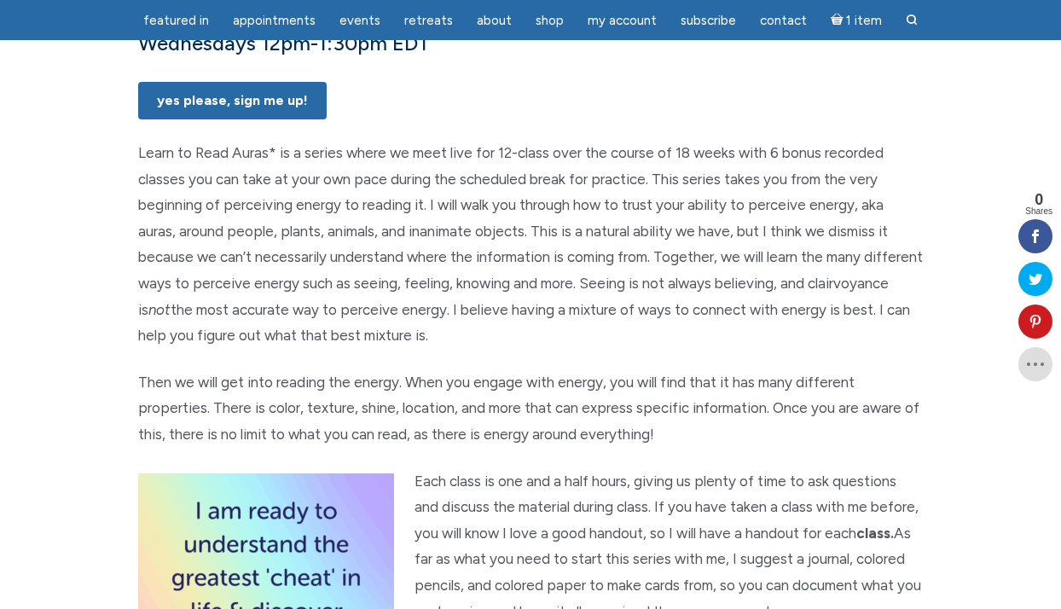 The image size is (1061, 609). Describe the element at coordinates (530, 408) in the screenshot. I see `p: Then we will get into reading the energy. When you engage with energy, you will find that it has ...` at that location.